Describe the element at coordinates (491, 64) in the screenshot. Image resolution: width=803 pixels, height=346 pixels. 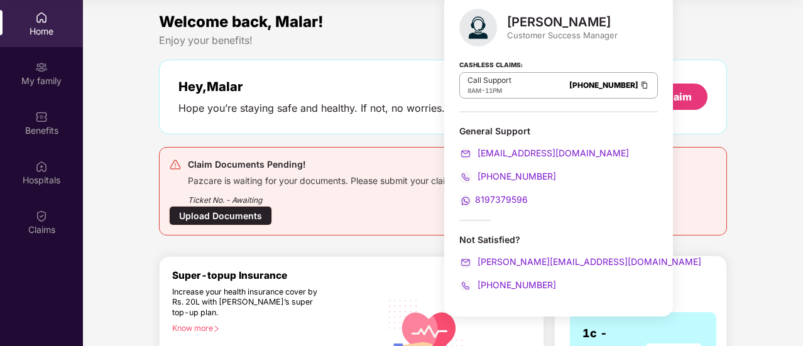
I see `strong: Cashless Claims:` at that location.